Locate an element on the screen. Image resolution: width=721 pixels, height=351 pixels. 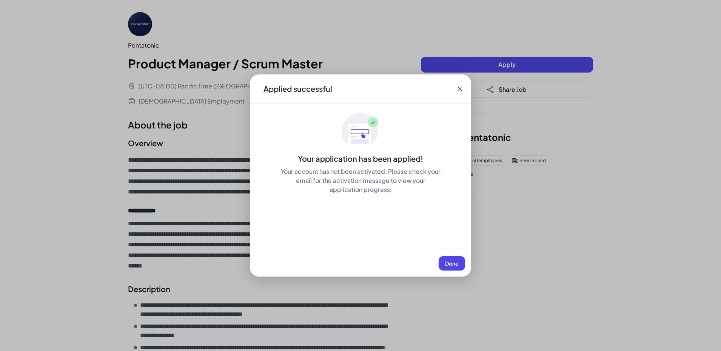
div: Your account has not been activated. Please check your email for the activation message to view y... is located at coordinates (360, 180).